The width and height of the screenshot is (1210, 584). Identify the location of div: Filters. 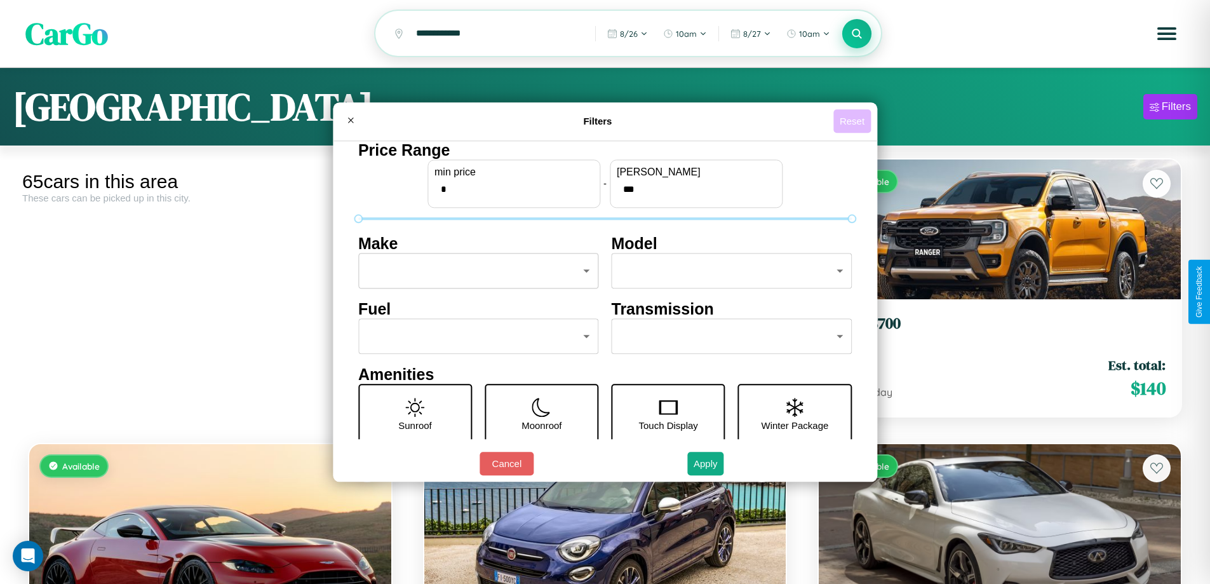
(1176, 107).